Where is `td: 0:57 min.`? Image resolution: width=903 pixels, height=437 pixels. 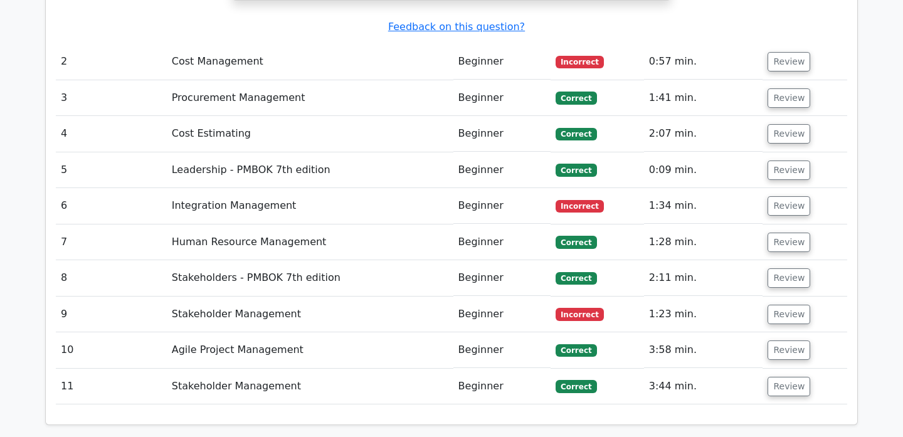
td: 0:57 min. is located at coordinates (704, 61).